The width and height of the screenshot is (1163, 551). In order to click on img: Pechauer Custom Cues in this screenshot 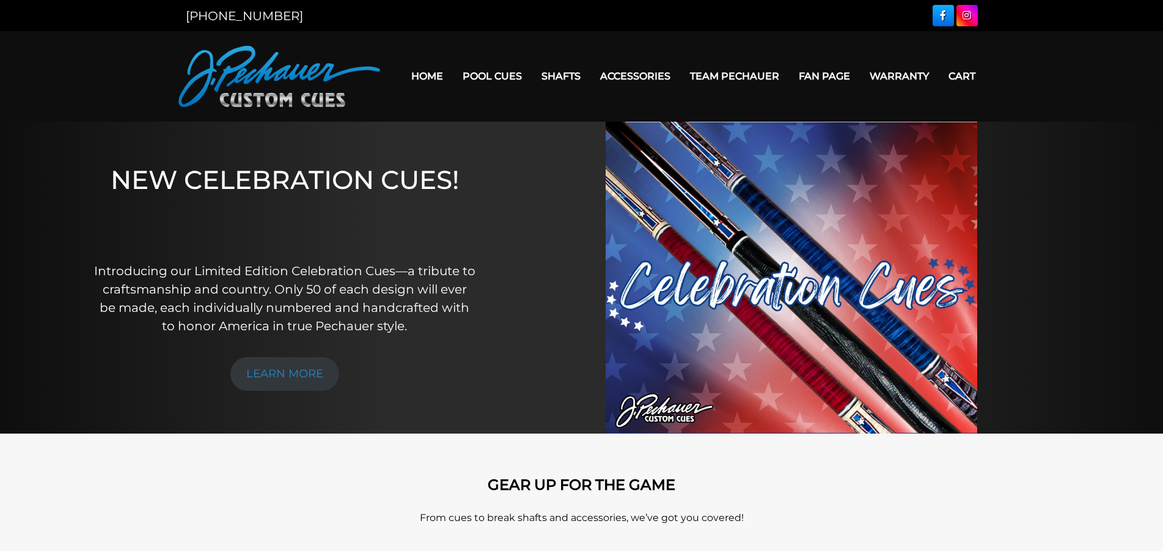, I will do `click(279, 76)`.